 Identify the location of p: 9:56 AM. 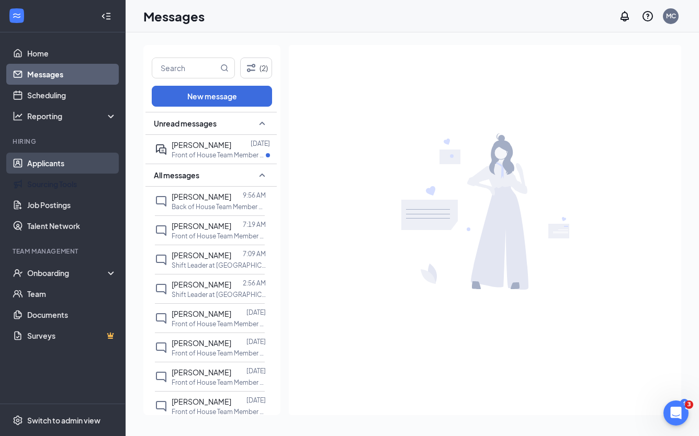
(254, 195).